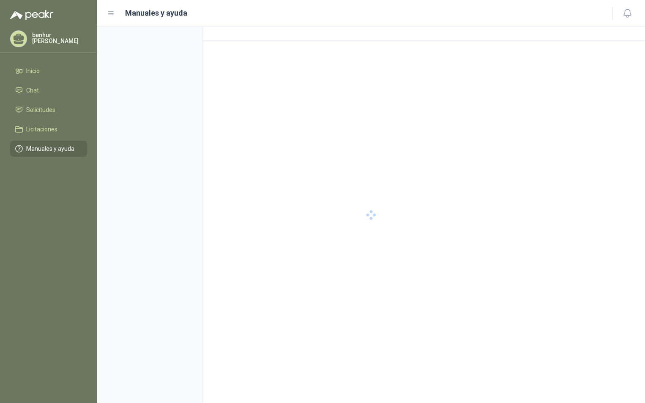  Describe the element at coordinates (33, 71) in the screenshot. I see `span: Inicio` at that location.